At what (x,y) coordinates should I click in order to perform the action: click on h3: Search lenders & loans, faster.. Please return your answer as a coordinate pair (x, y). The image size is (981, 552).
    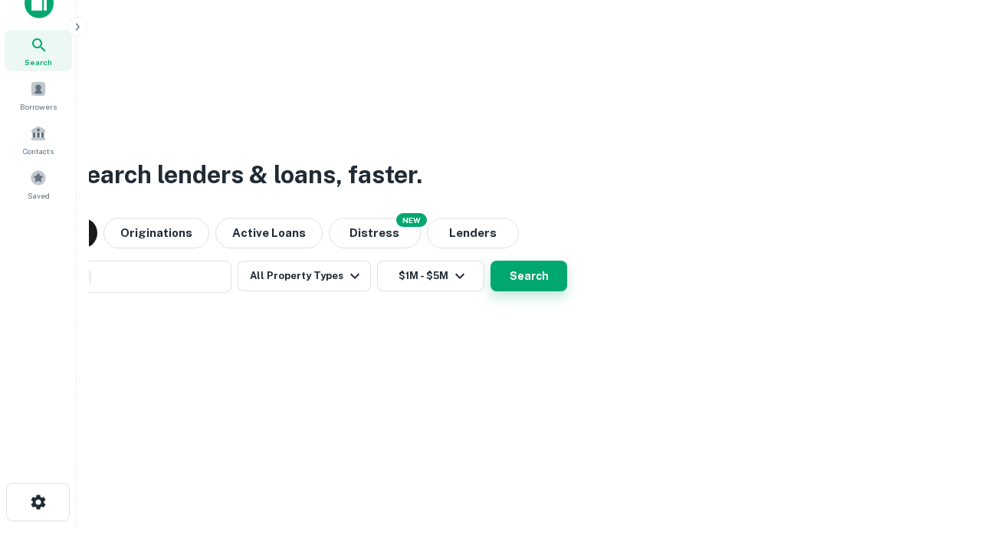
    Looking at the image, I should click on (246, 175).